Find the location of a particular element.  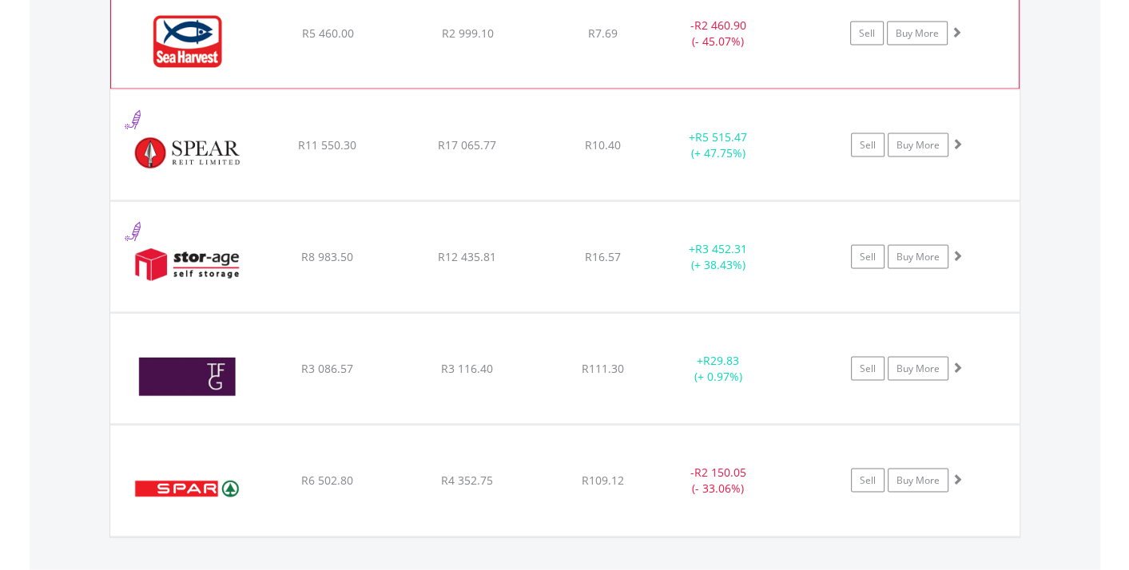

img: EQU.ZA.SSS.png is located at coordinates (187, 265).